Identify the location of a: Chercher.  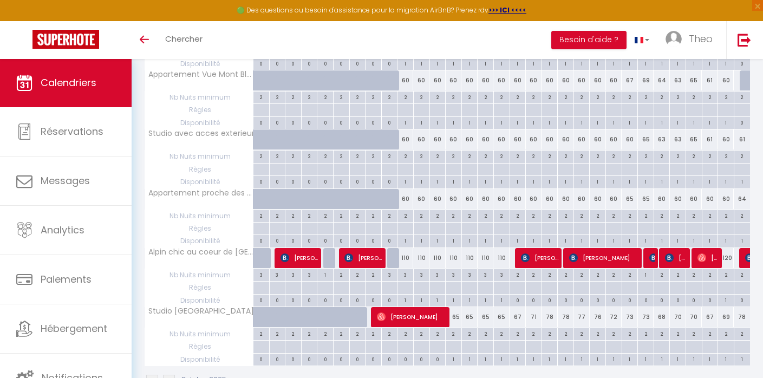
(184, 40).